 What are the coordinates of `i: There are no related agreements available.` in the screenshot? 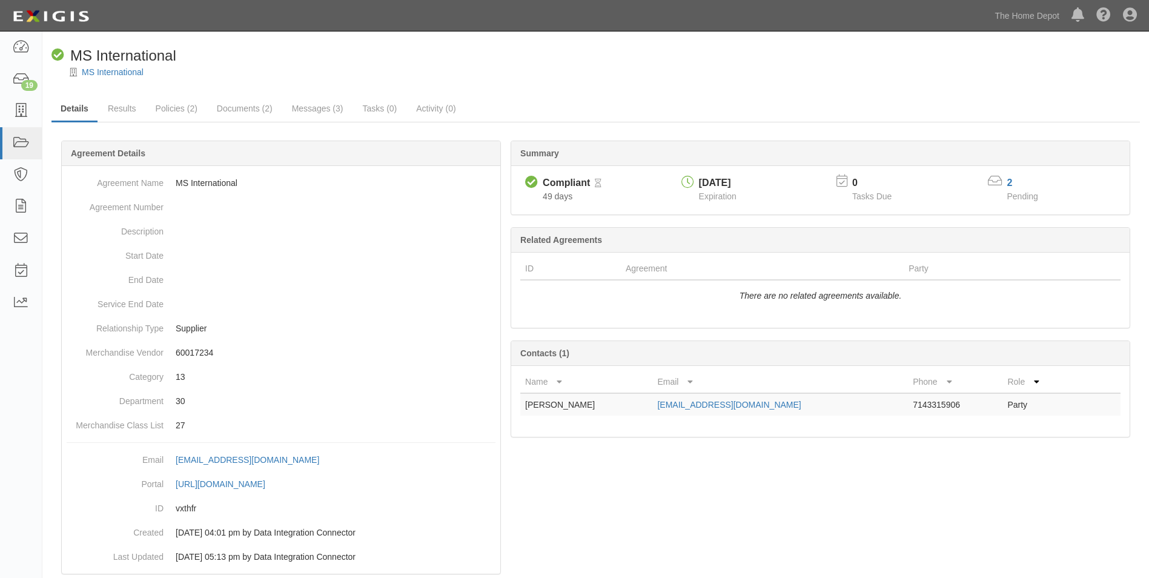 It's located at (821, 296).